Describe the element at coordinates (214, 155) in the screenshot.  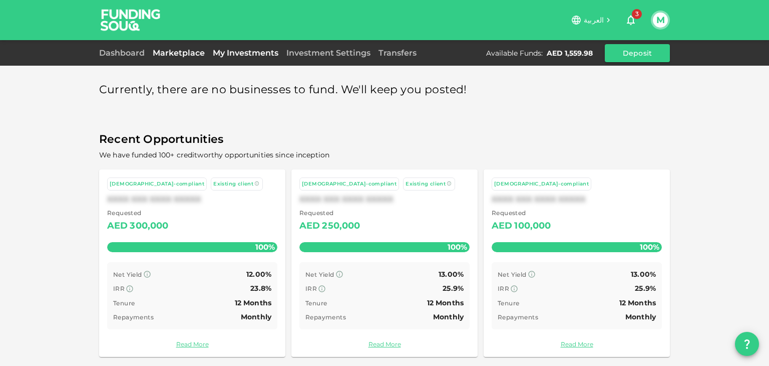
I see `span: We have funded 100+ creditworthy opportunities since inception` at that location.